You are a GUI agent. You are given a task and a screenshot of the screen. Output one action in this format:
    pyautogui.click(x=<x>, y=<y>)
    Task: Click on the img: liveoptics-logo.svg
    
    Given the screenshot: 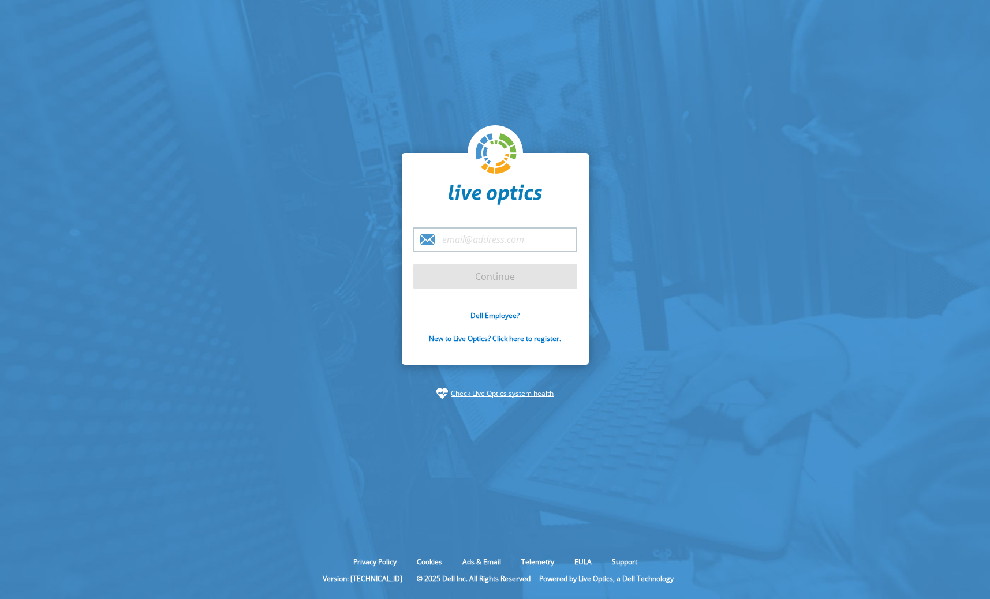 What is the action you would take?
    pyautogui.click(x=496, y=154)
    